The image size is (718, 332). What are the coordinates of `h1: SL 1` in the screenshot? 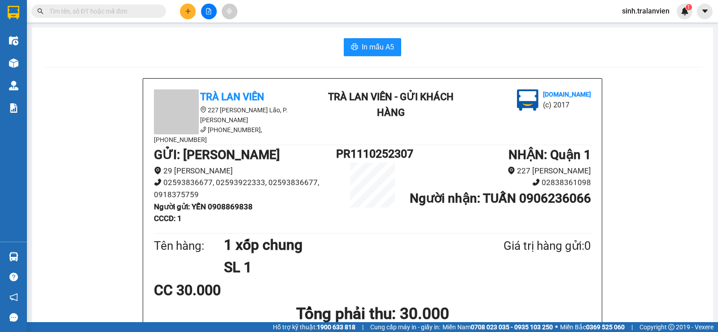 It's located at (342, 267).